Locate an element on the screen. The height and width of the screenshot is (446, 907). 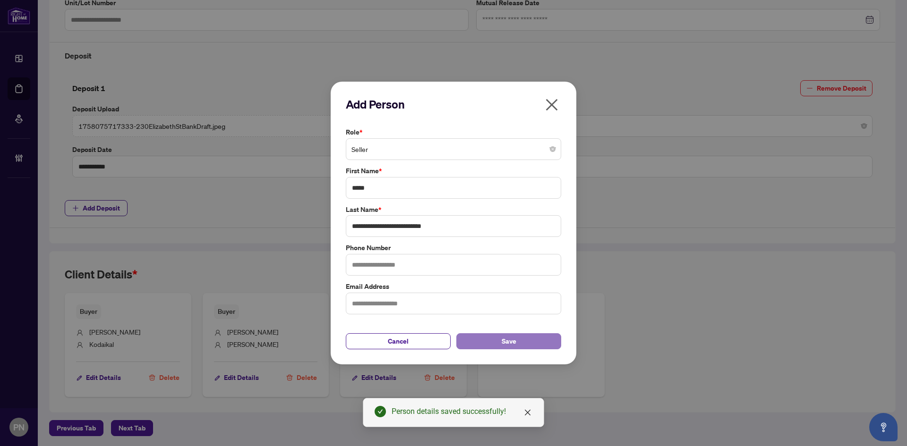
span: Save is located at coordinates (509, 342).